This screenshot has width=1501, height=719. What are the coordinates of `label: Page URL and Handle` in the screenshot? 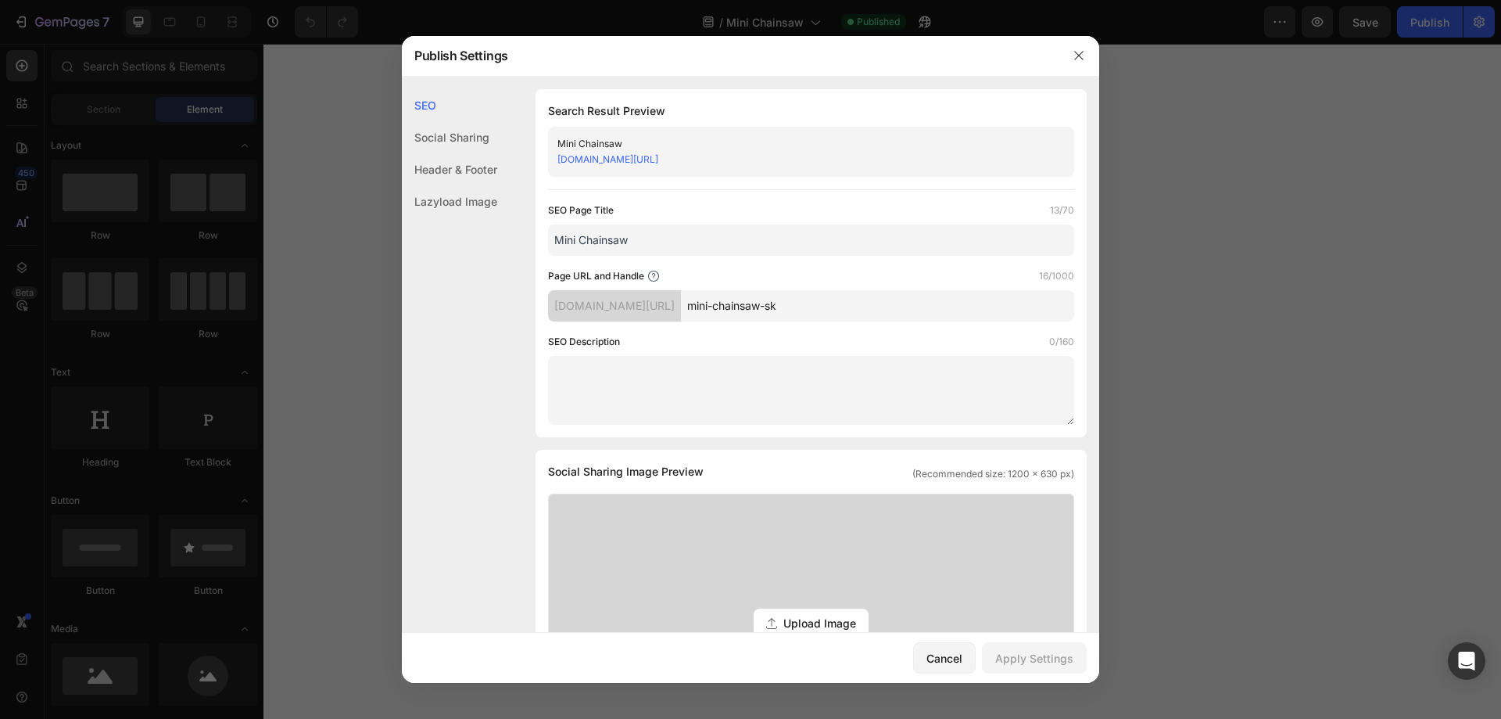 It's located at (596, 276).